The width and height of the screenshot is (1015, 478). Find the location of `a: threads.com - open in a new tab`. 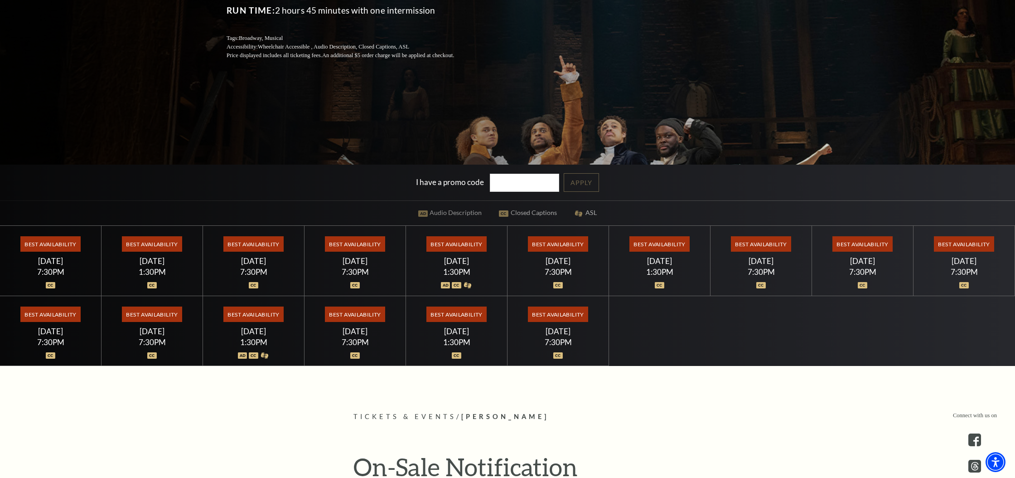

a: threads.com - open in a new tab is located at coordinates (975, 466).